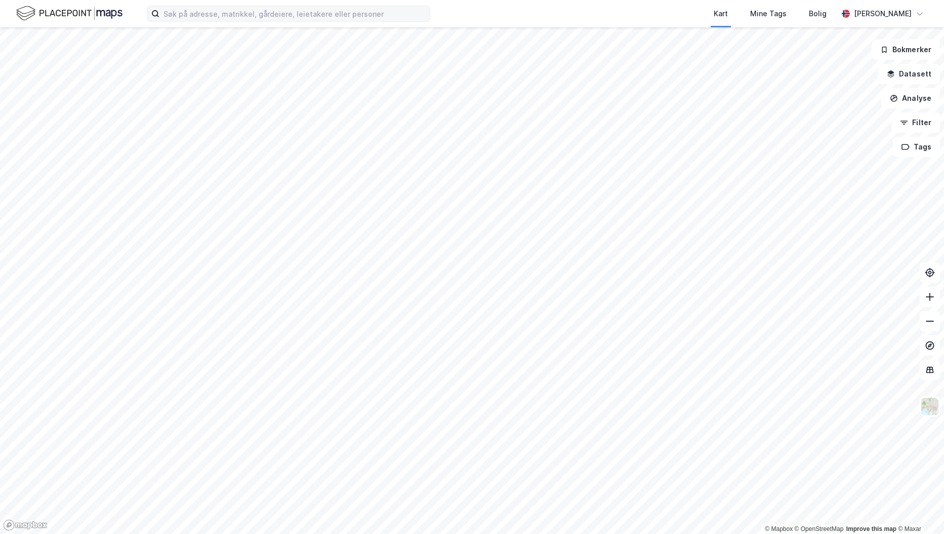  What do you see at coordinates (769, 14) in the screenshot?
I see `div: Mine Tags` at bounding box center [769, 14].